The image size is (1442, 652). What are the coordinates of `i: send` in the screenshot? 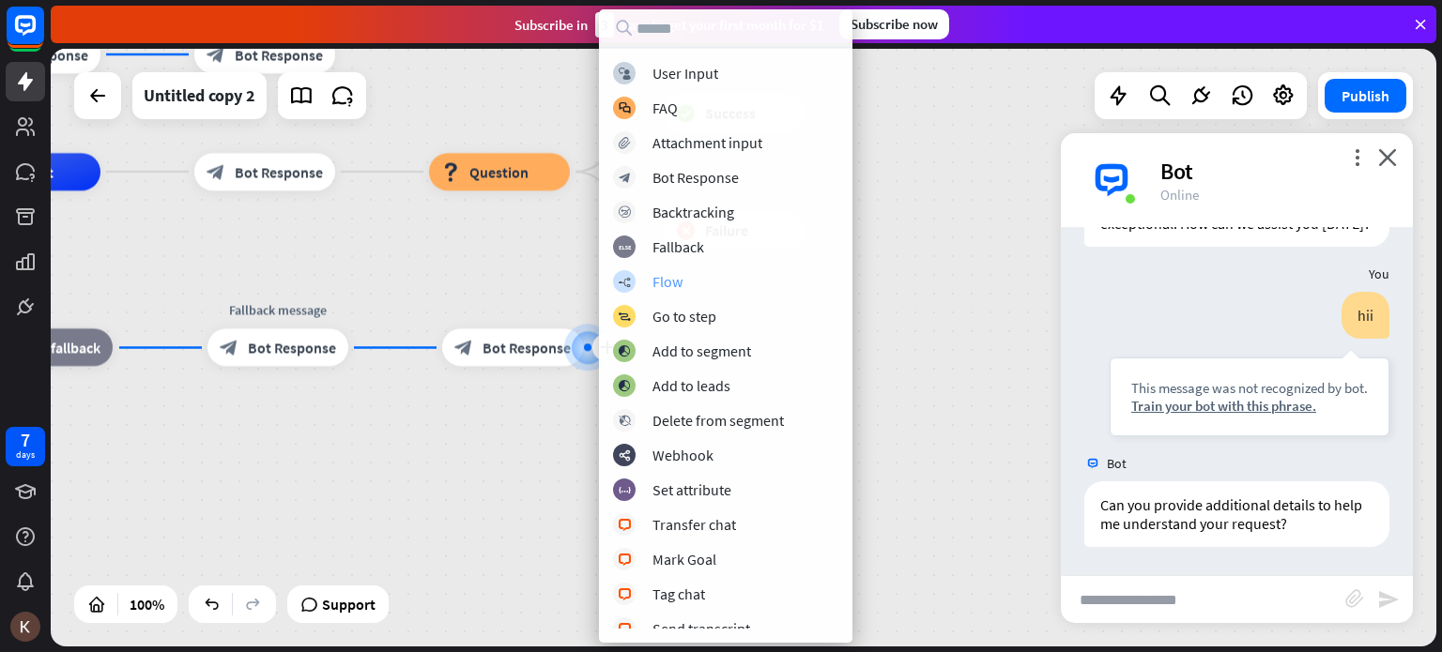 It's located at (1388, 600).